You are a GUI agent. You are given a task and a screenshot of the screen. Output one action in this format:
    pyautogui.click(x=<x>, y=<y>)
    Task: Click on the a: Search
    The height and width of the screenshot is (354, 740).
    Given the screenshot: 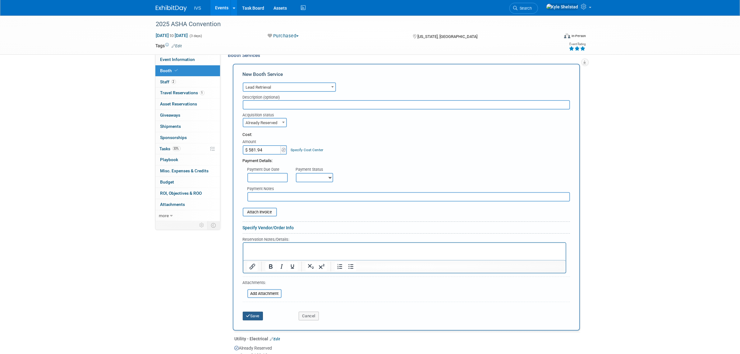 What is the action you would take?
    pyautogui.click(x=524, y=8)
    